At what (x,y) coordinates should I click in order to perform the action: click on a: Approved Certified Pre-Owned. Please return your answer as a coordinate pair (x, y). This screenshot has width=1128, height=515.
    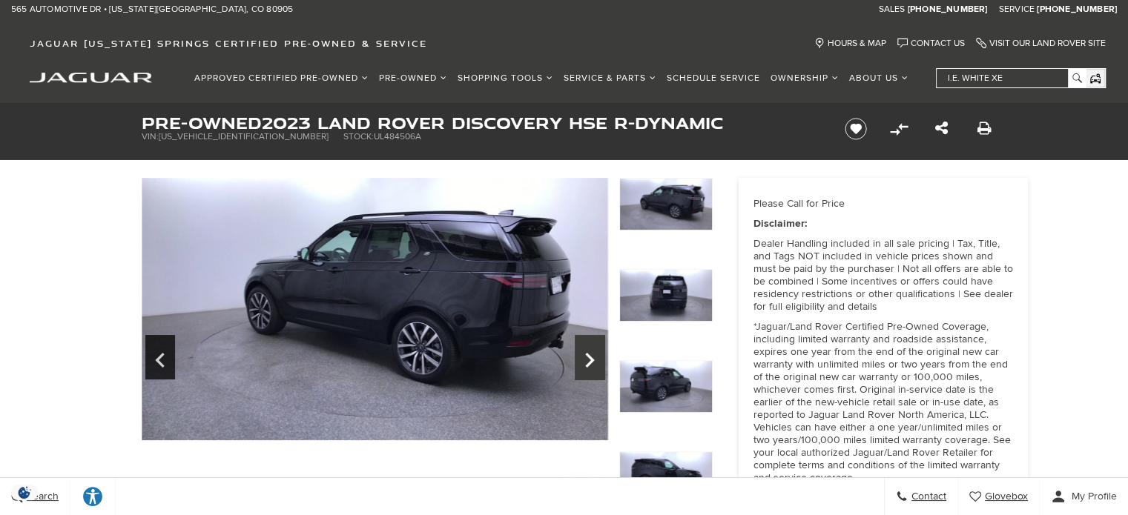
    Looking at the image, I should click on (281, 78).